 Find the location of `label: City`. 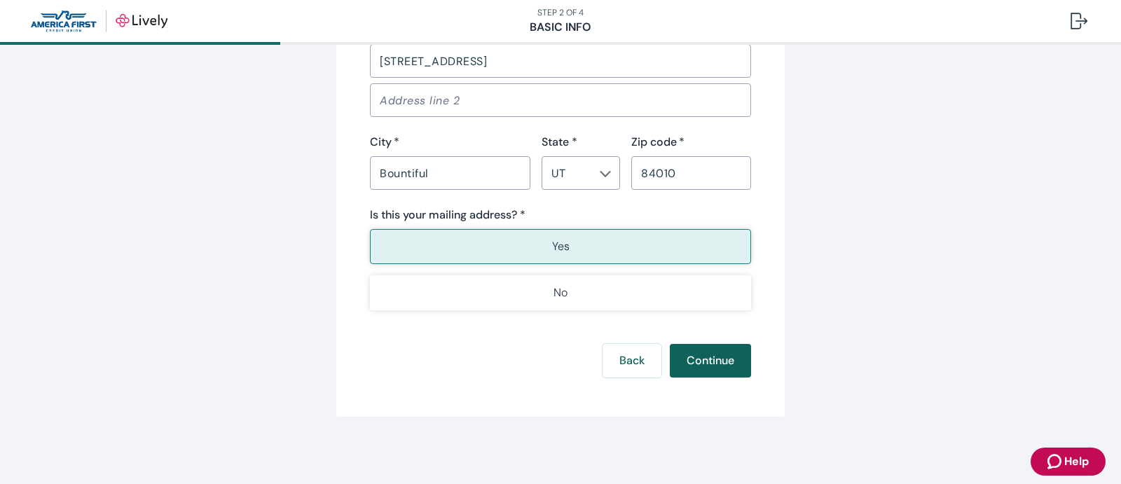

label: City is located at coordinates (384, 142).